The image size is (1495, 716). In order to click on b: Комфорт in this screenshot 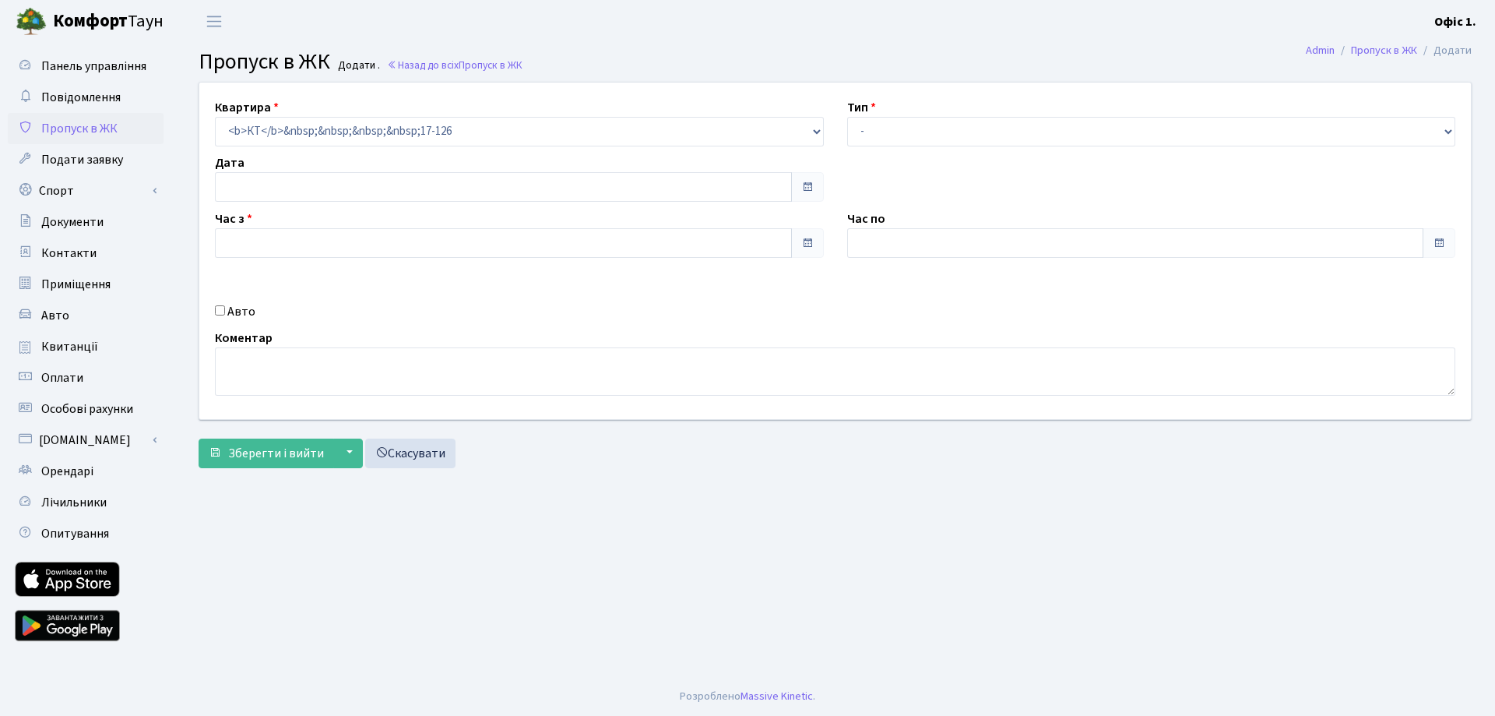, I will do `click(90, 21)`.